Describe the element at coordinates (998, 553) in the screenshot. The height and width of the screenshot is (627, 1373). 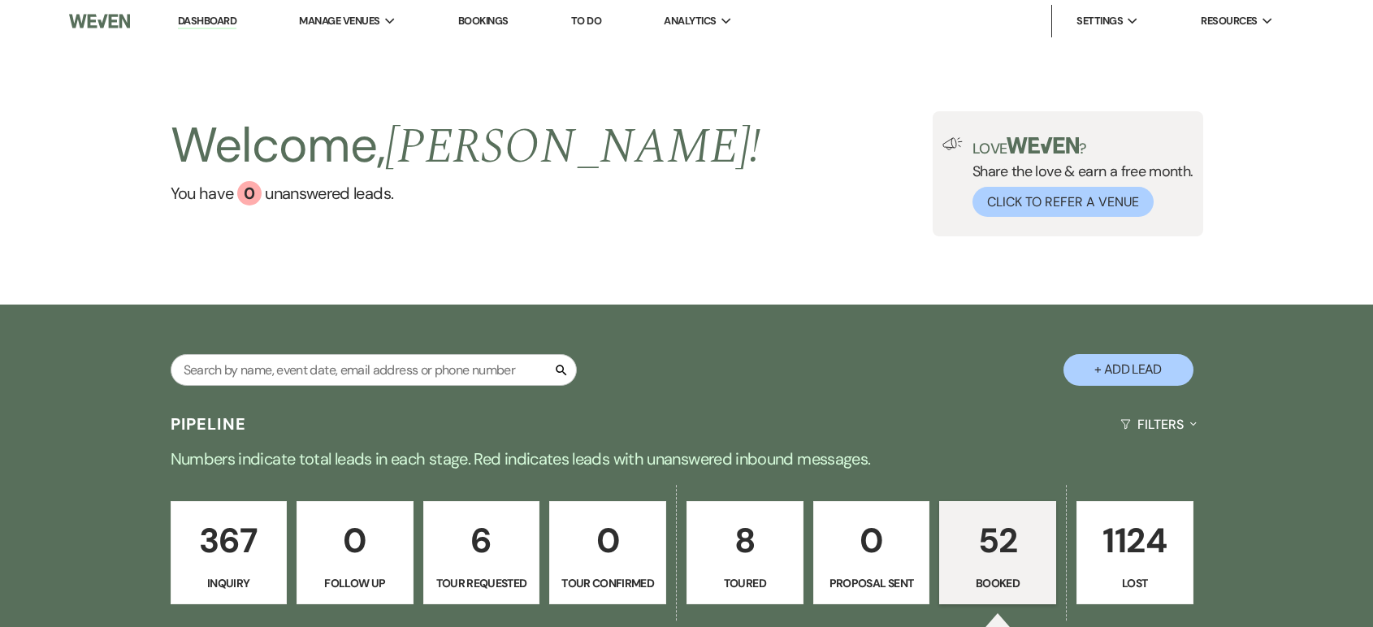
I see `a: 52Booked` at that location.